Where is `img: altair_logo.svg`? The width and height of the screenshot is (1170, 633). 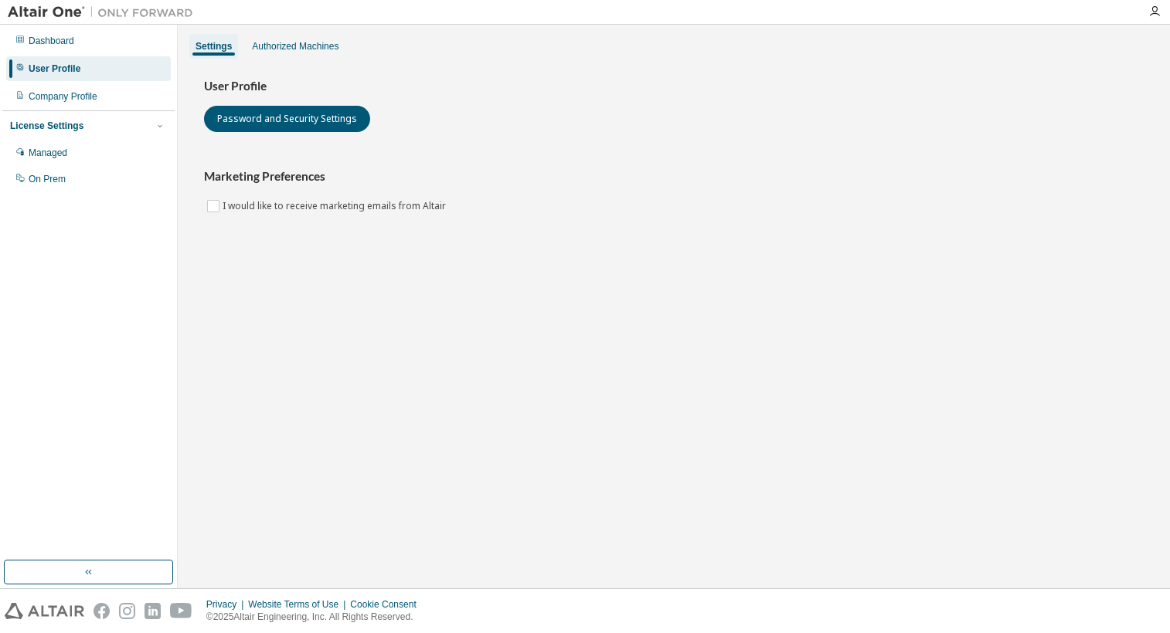 img: altair_logo.svg is located at coordinates (44, 611).